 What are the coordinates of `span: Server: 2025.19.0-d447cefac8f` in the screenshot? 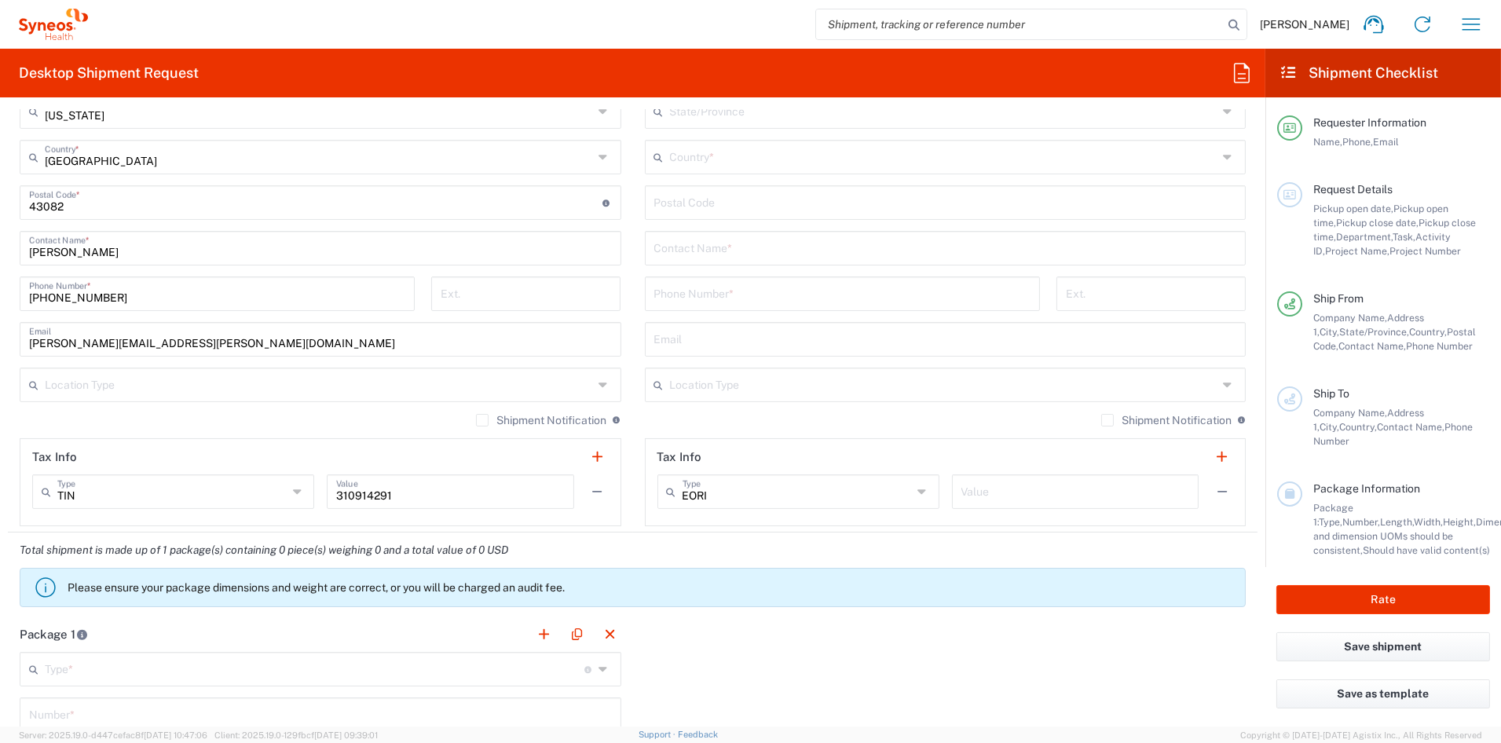 It's located at (113, 735).